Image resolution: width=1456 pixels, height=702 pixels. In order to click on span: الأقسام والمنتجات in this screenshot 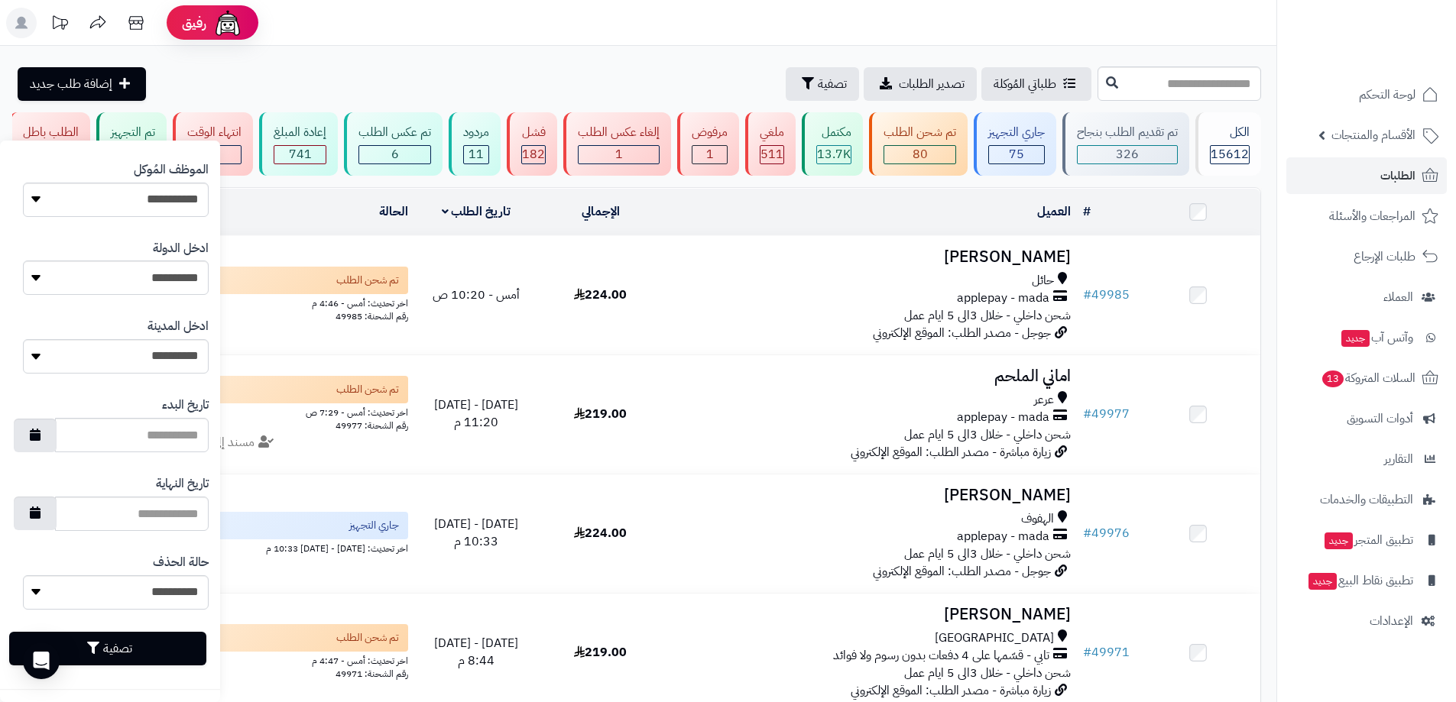, I will do `click(1373, 135)`.